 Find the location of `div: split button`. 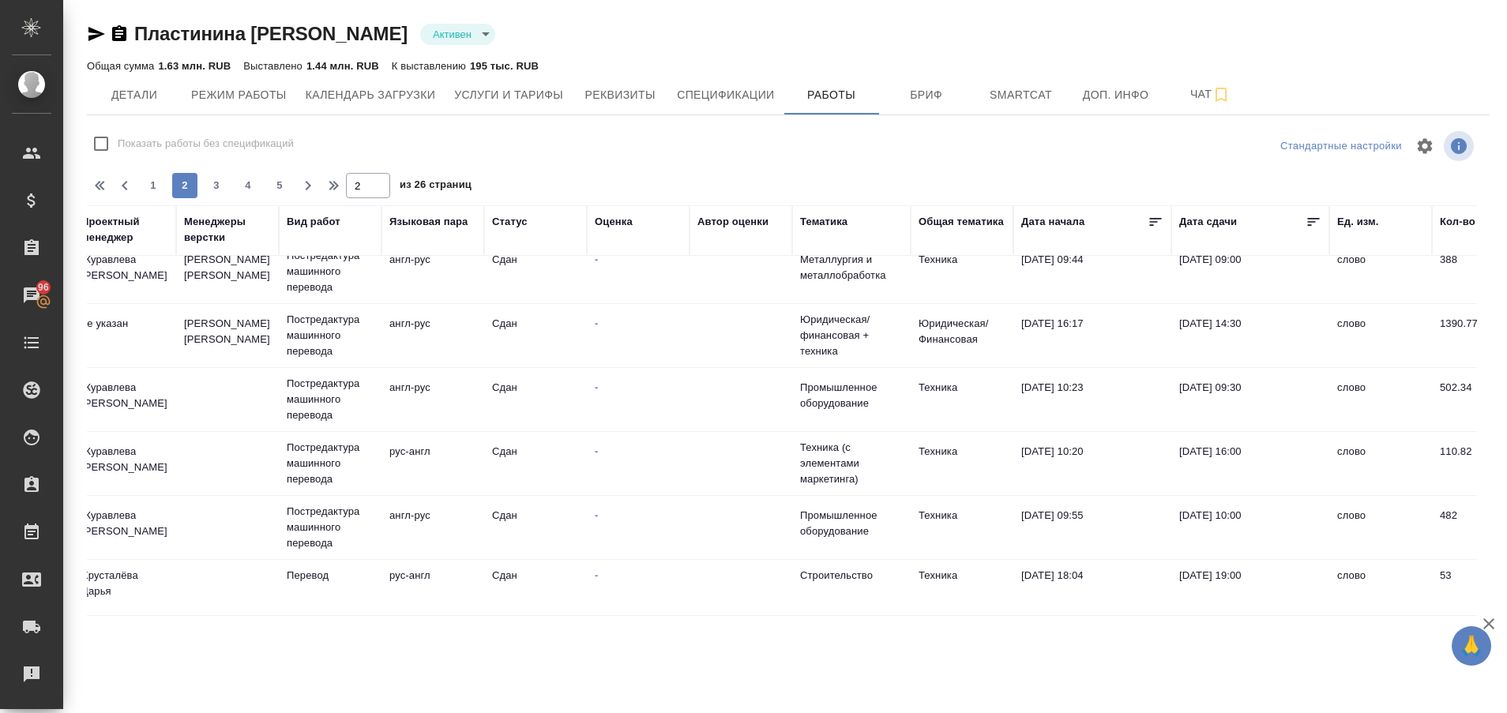

div: split button is located at coordinates (1341, 146).